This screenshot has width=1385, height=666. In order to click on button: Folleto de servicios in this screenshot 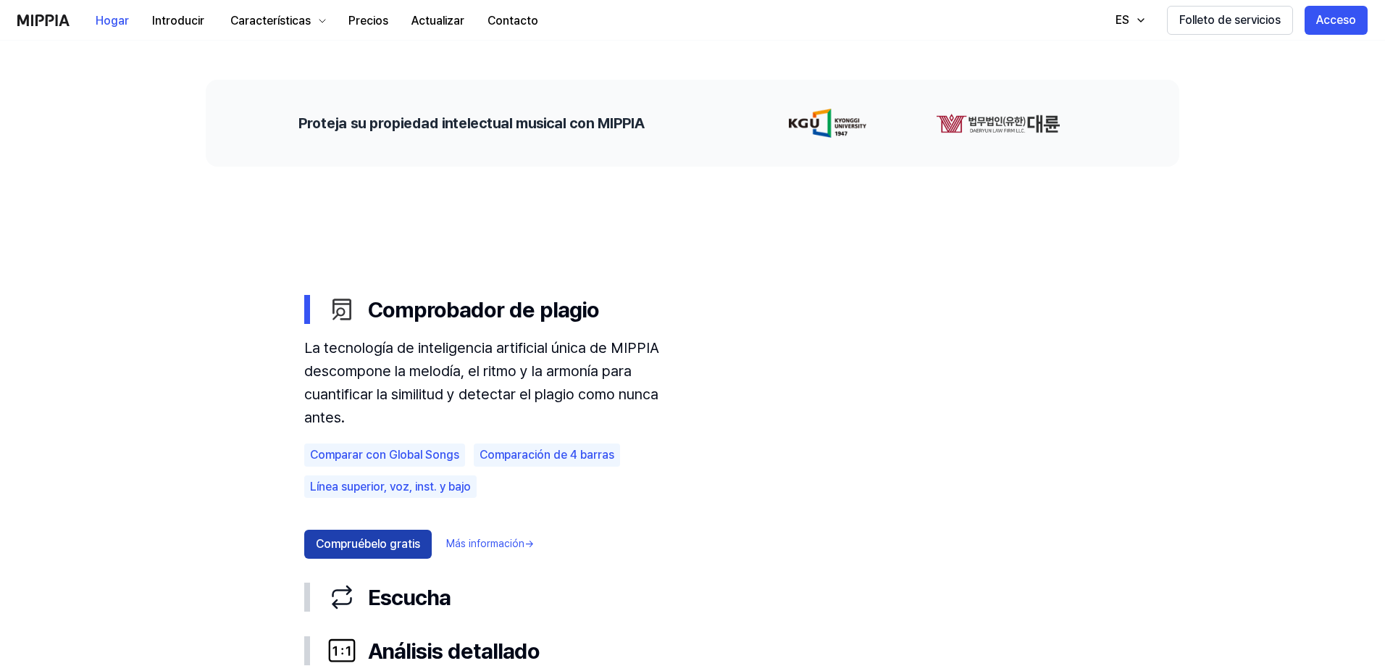, I will do `click(1230, 20)`.